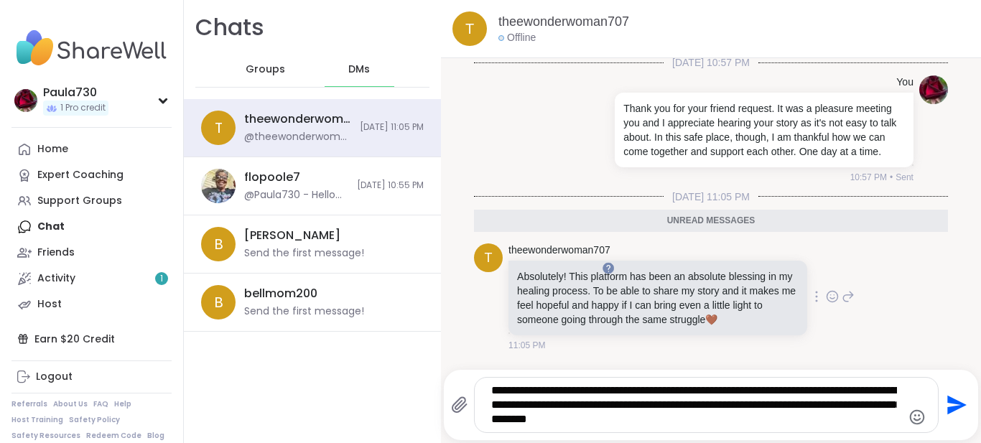  Describe the element at coordinates (80, 175) in the screenshot. I see `div: Expert Coaching` at that location.